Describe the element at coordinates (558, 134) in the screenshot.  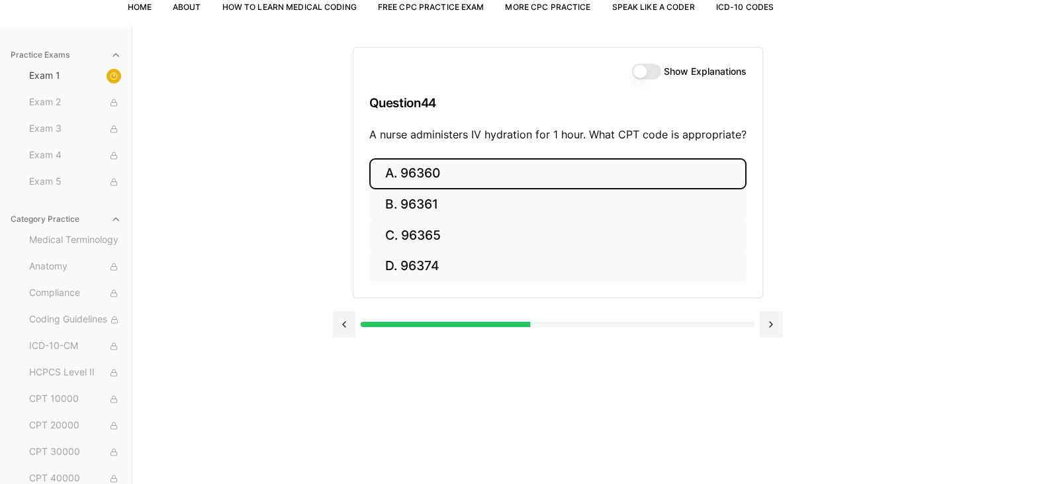
I see `p: A nurse administers IV hydration for 1 hour. What CPT code is appropriate?` at that location.